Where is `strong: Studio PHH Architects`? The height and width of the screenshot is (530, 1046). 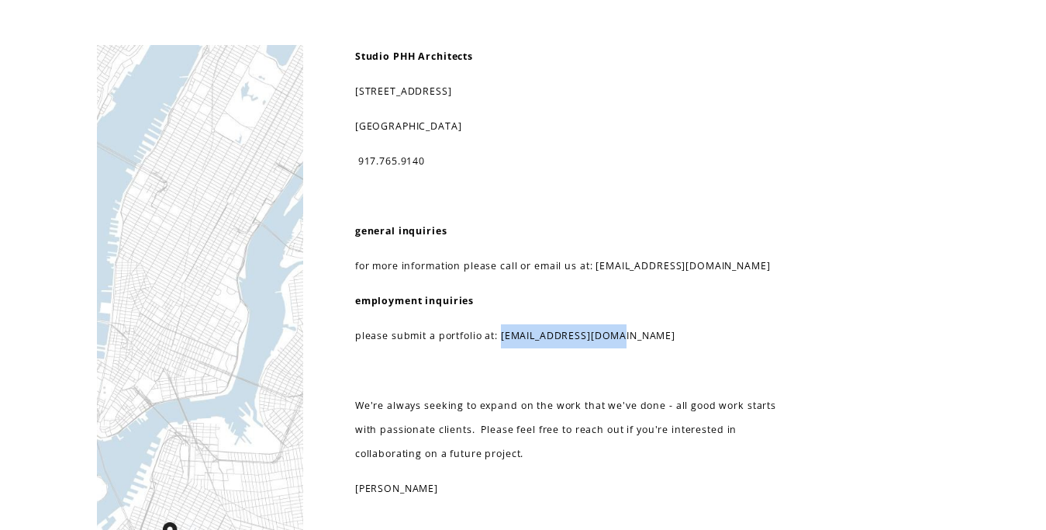 strong: Studio PHH Architects is located at coordinates (414, 56).